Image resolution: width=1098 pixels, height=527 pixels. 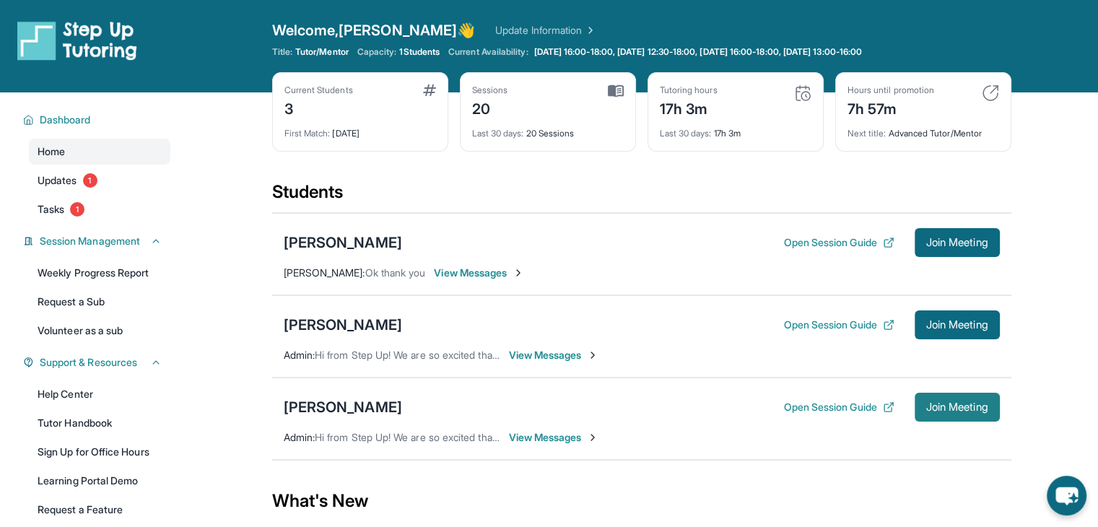 I want to click on a: Update Information, so click(x=546, y=30).